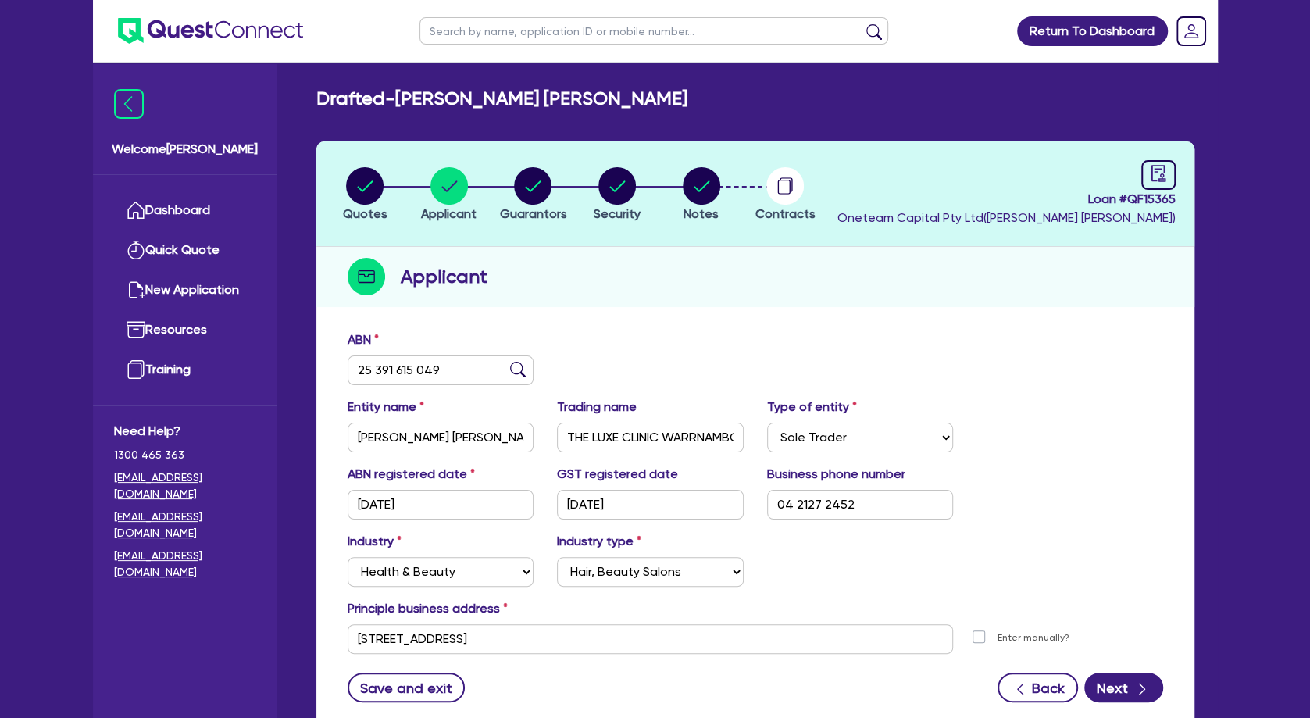 Image resolution: width=1310 pixels, height=718 pixels. Describe the element at coordinates (136, 330) in the screenshot. I see `img: resources` at that location.